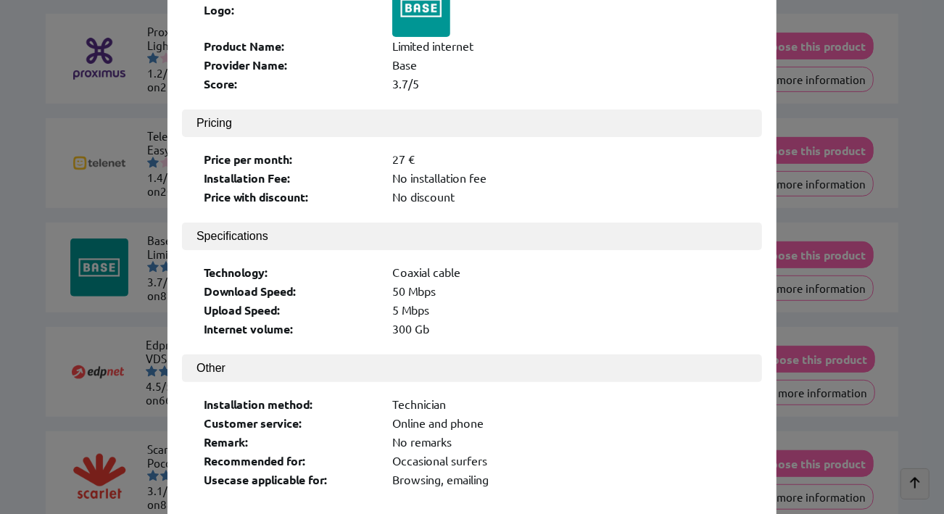 The image size is (944, 514). Describe the element at coordinates (291, 291) in the screenshot. I see `div: Download Speed:` at that location.